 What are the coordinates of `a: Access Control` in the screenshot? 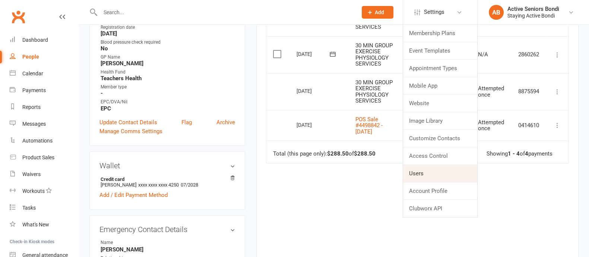 It's located at (440, 156).